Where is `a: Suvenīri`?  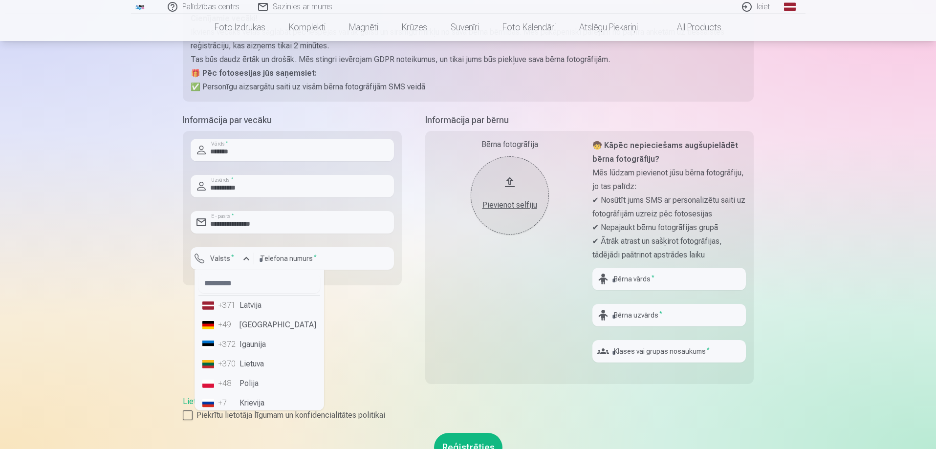 a: Suvenīri is located at coordinates (465, 27).